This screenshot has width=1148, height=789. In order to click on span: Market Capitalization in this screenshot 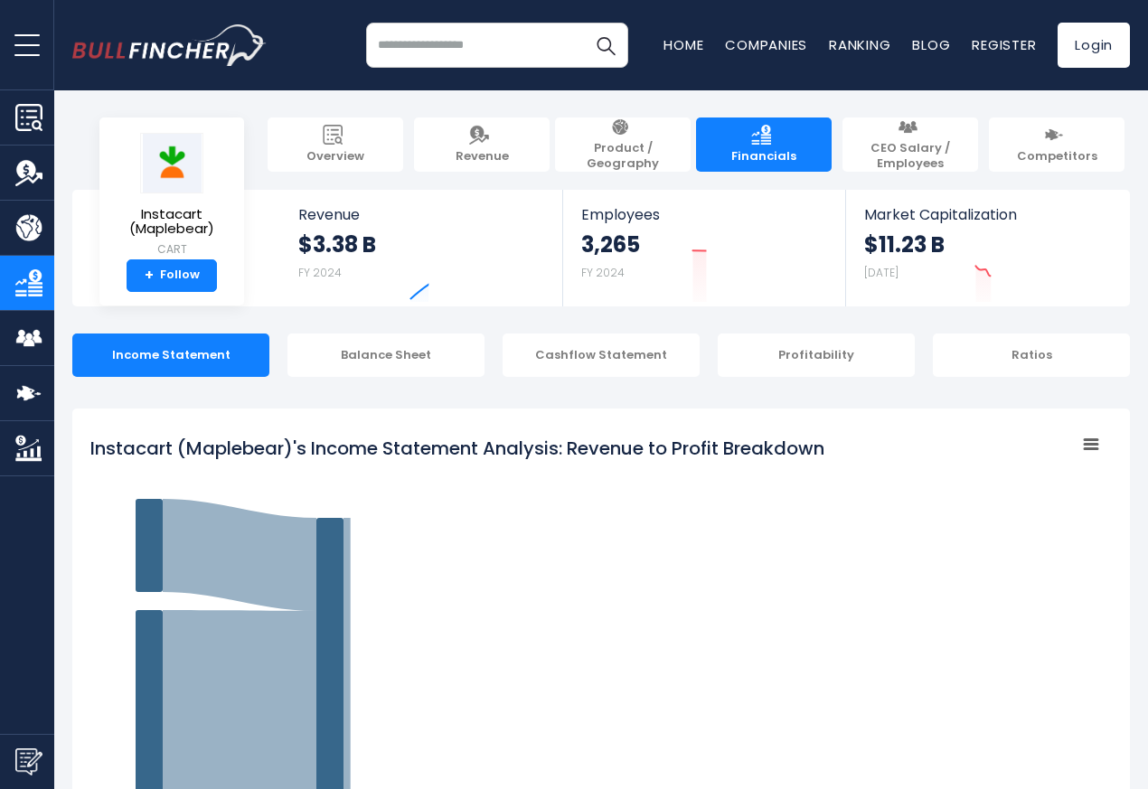, I will do `click(987, 214)`.